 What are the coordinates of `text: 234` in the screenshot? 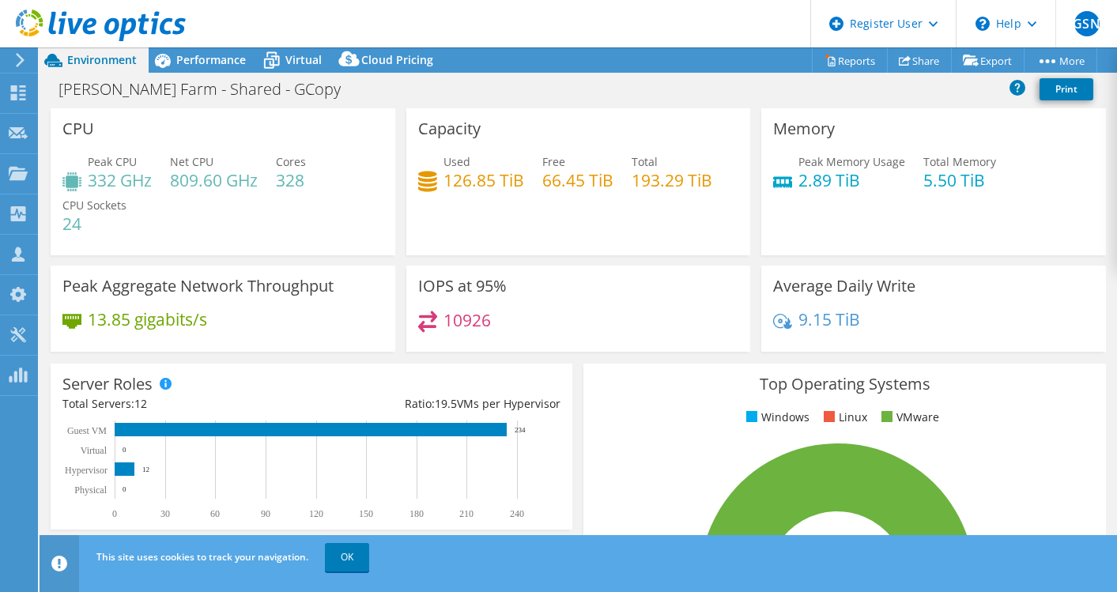 It's located at (520, 430).